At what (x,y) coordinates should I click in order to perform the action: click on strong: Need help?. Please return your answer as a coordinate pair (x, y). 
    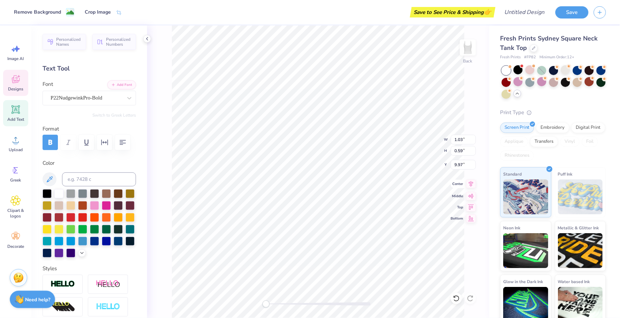
    Looking at the image, I should click on (38, 299).